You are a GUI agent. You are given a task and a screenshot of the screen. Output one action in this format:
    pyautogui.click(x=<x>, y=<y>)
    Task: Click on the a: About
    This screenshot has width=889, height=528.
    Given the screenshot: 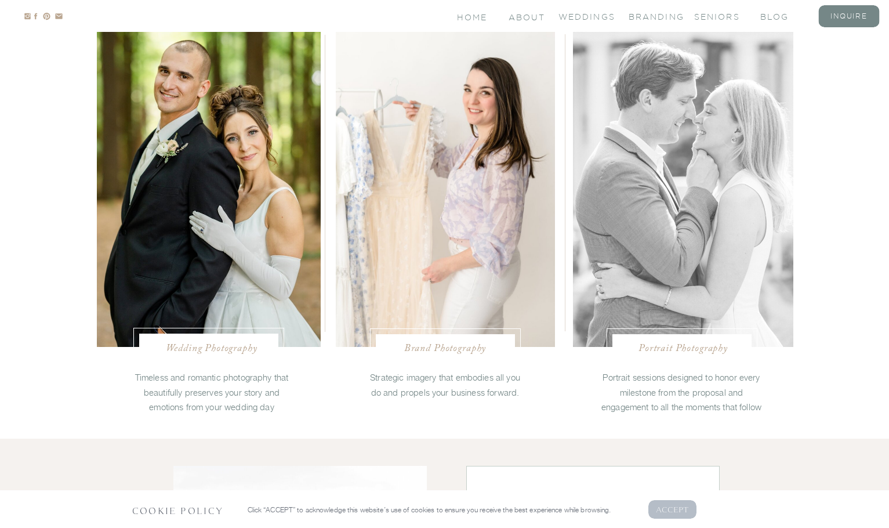 What is the action you would take?
    pyautogui.click(x=526, y=16)
    